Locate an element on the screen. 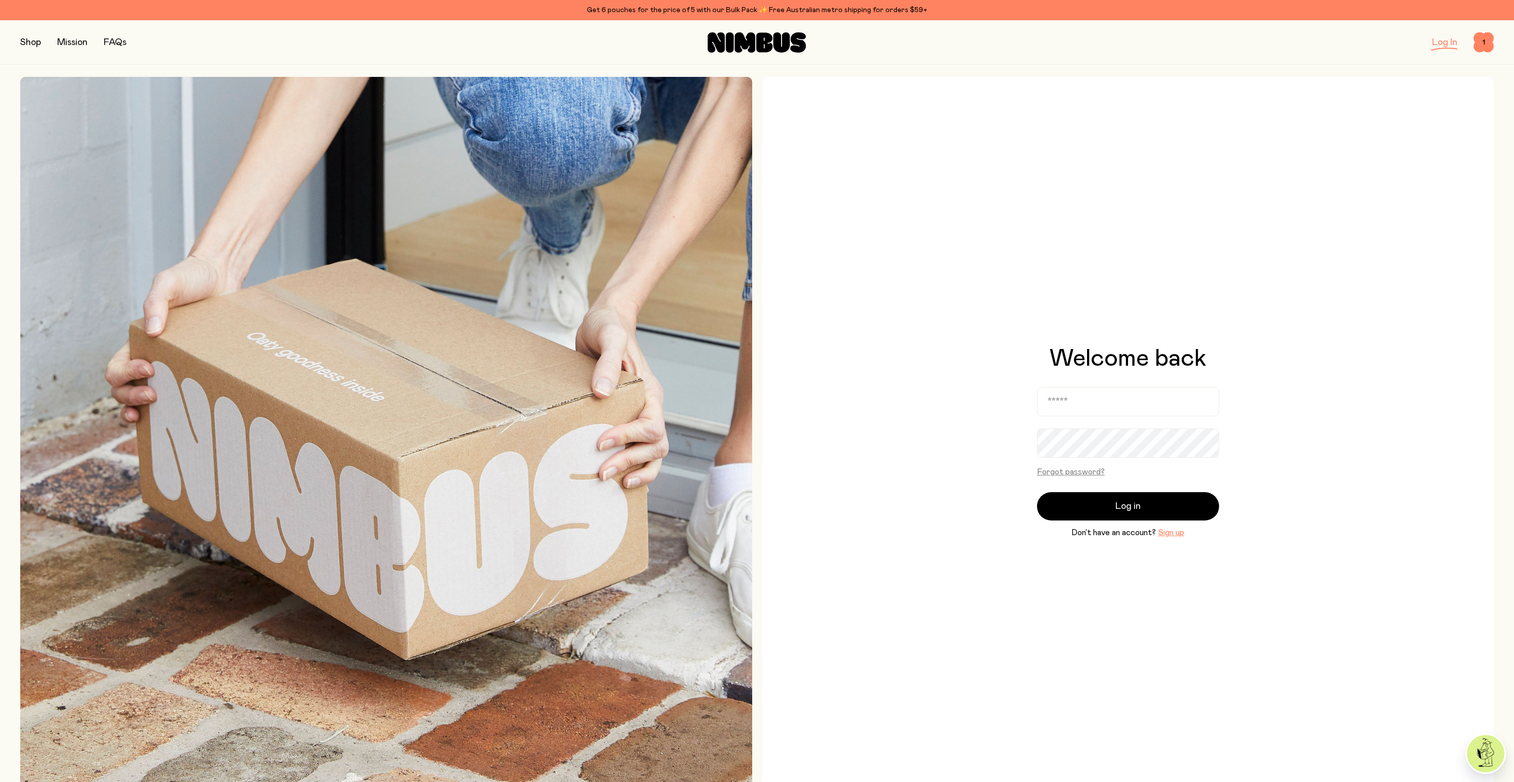 Image resolution: width=1514 pixels, height=782 pixels. span: Don’t have an account? is located at coordinates (1113, 533).